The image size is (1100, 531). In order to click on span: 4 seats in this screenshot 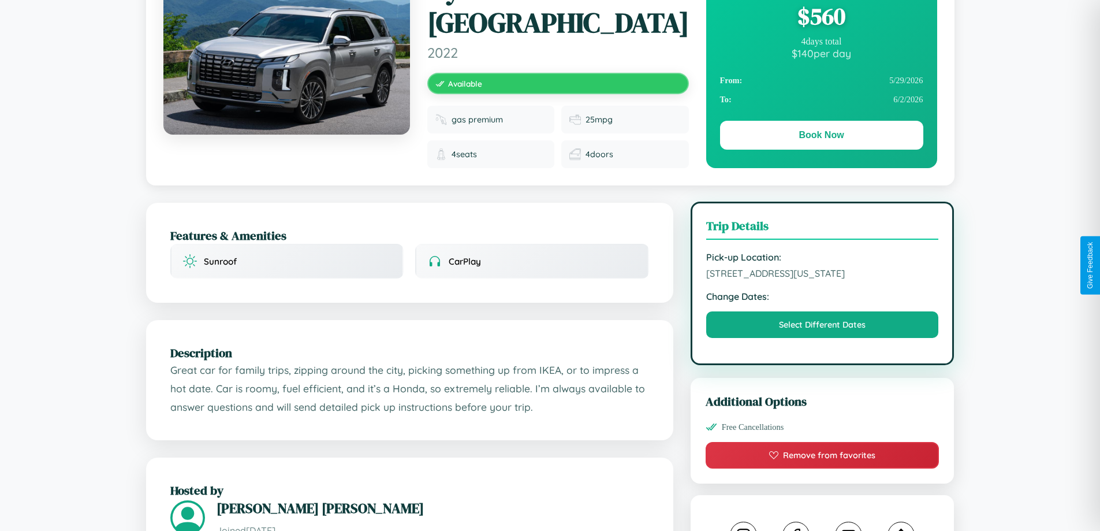, I will do `click(464, 154)`.